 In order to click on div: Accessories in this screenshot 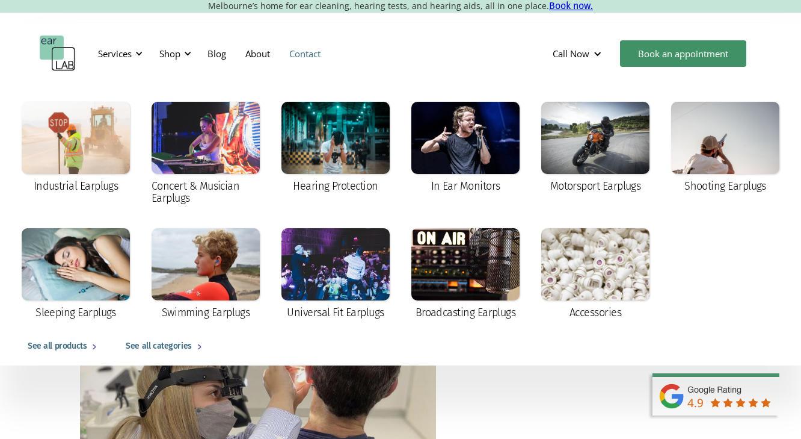, I will do `click(596, 312)`.